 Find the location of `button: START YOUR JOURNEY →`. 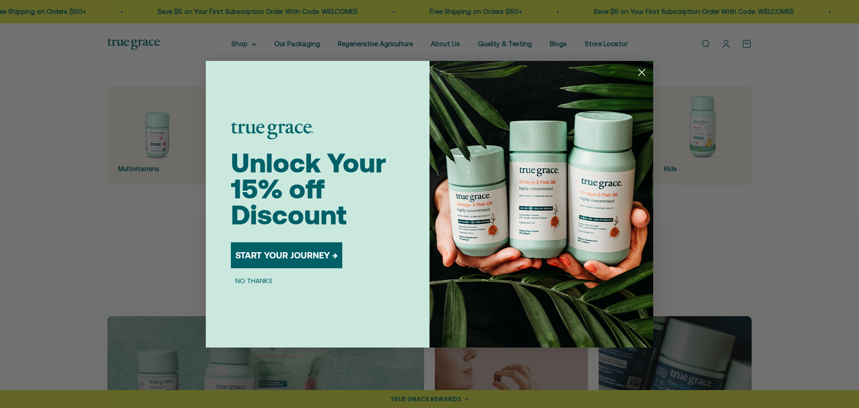

button: START YOUR JOURNEY → is located at coordinates (286, 255).